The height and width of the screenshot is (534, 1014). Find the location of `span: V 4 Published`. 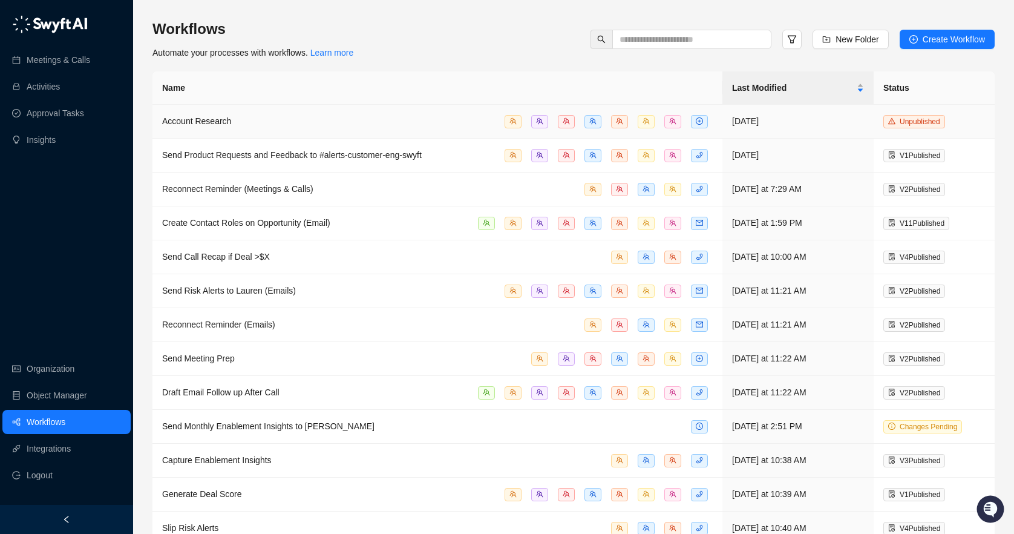

span: V 4 Published is located at coordinates (920, 528).